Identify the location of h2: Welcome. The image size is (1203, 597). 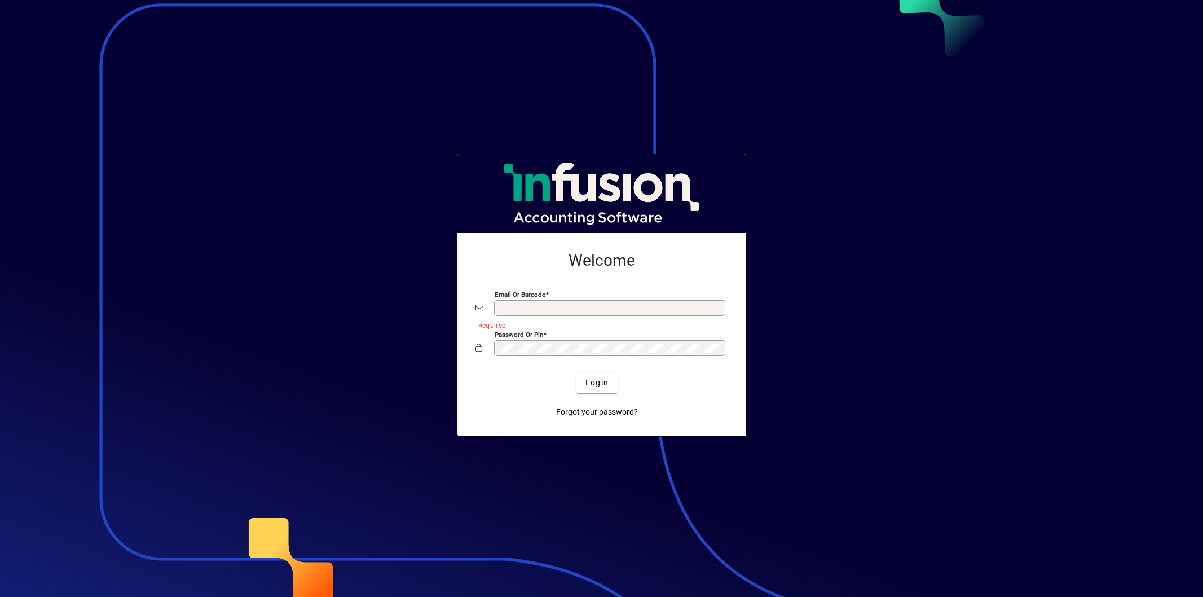
(602, 261).